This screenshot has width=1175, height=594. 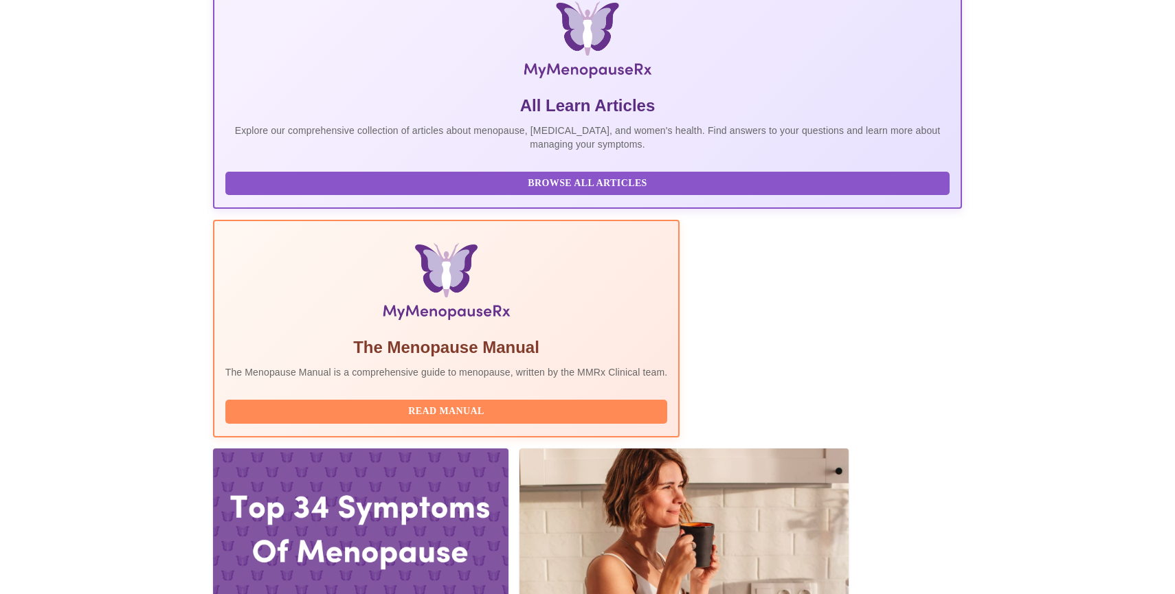 I want to click on button: Read Manual, so click(x=447, y=411).